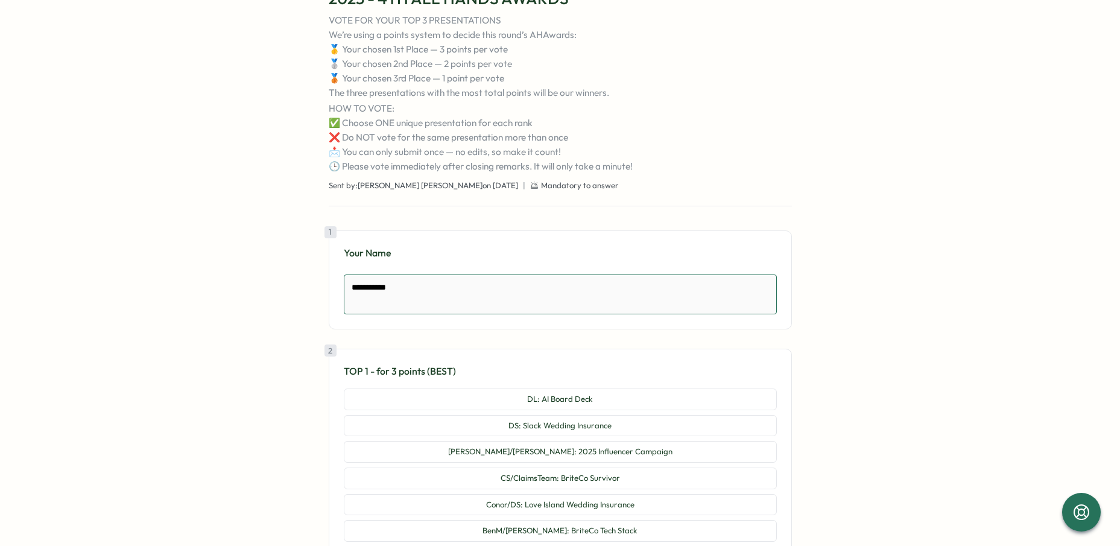 The height and width of the screenshot is (546, 1120). Describe the element at coordinates (560, 426) in the screenshot. I see `button: DS: Slack Wedding Insurance` at that location.